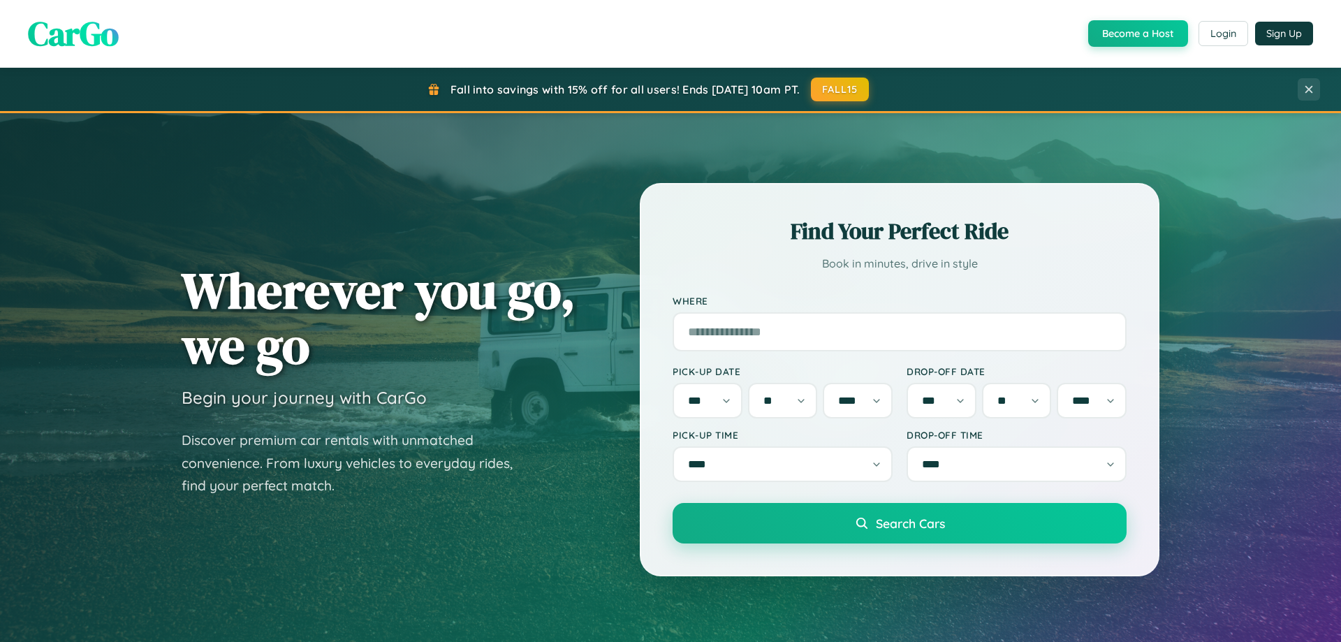 Image resolution: width=1341 pixels, height=642 pixels. I want to click on label: Pick-up Time, so click(782, 435).